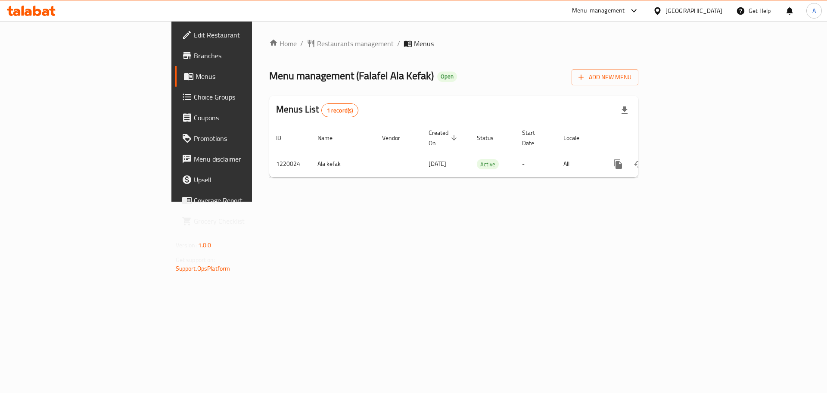 The height and width of the screenshot is (393, 827). Describe the element at coordinates (242, 97) in the screenshot. I see `a: Choice Groups` at that location.